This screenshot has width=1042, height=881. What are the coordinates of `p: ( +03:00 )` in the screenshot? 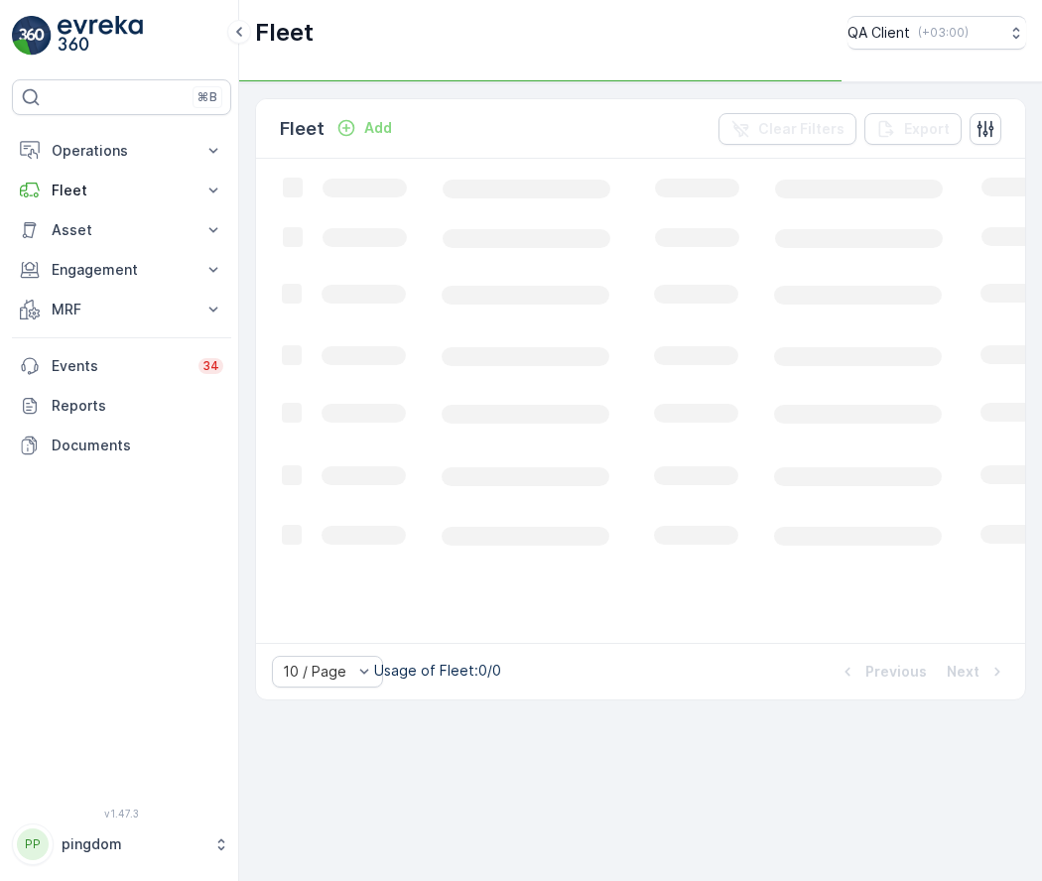 It's located at (943, 33).